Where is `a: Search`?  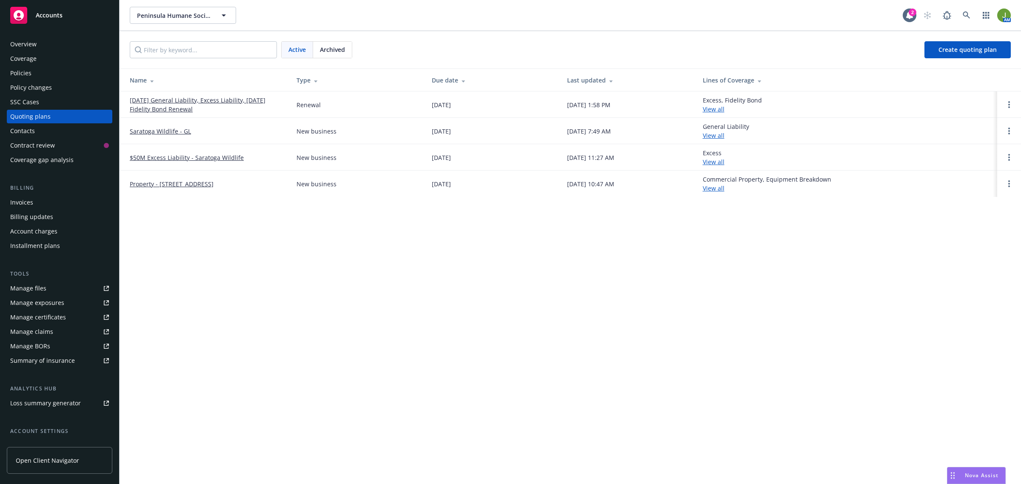
a: Search is located at coordinates (967, 15).